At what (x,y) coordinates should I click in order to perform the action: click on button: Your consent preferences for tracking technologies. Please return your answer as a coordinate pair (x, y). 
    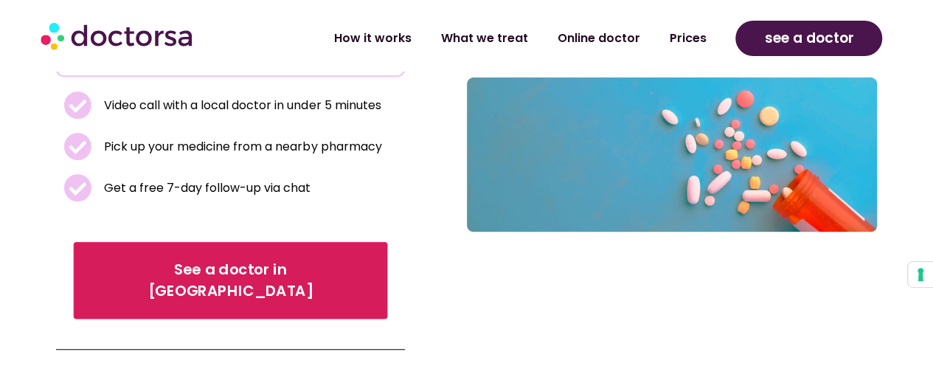
    Looking at the image, I should click on (920, 274).